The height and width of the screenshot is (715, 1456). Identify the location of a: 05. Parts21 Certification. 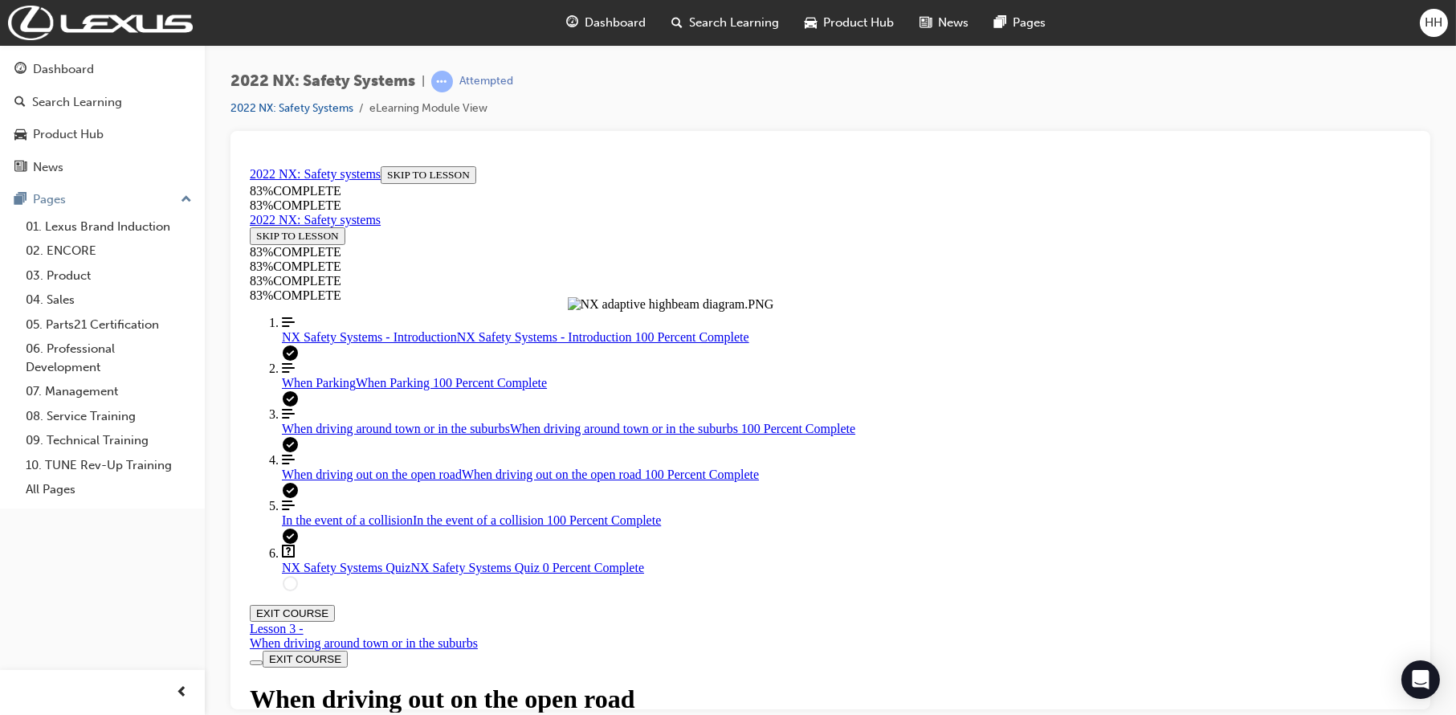
(108, 325).